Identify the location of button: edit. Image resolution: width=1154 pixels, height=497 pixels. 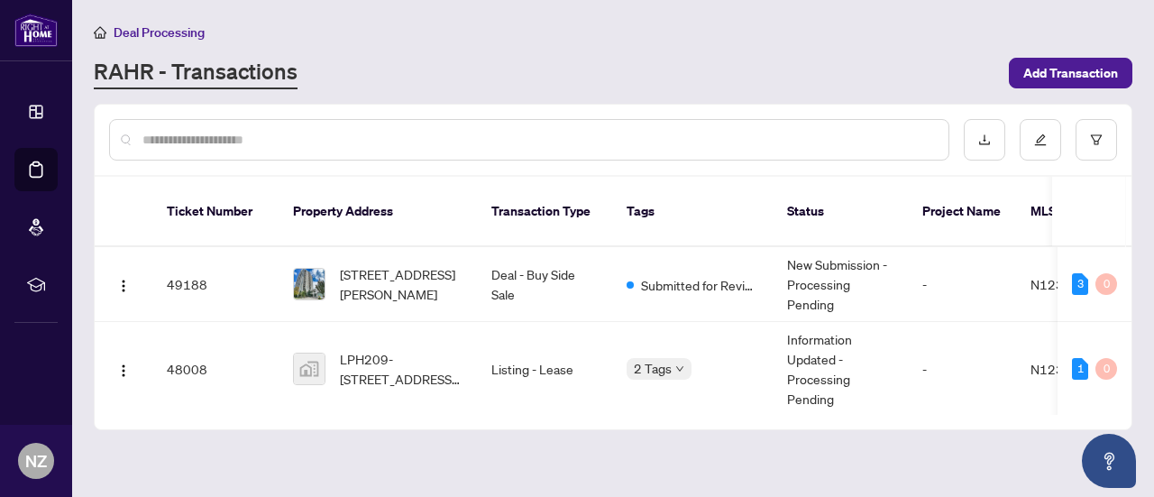
(1040, 140).